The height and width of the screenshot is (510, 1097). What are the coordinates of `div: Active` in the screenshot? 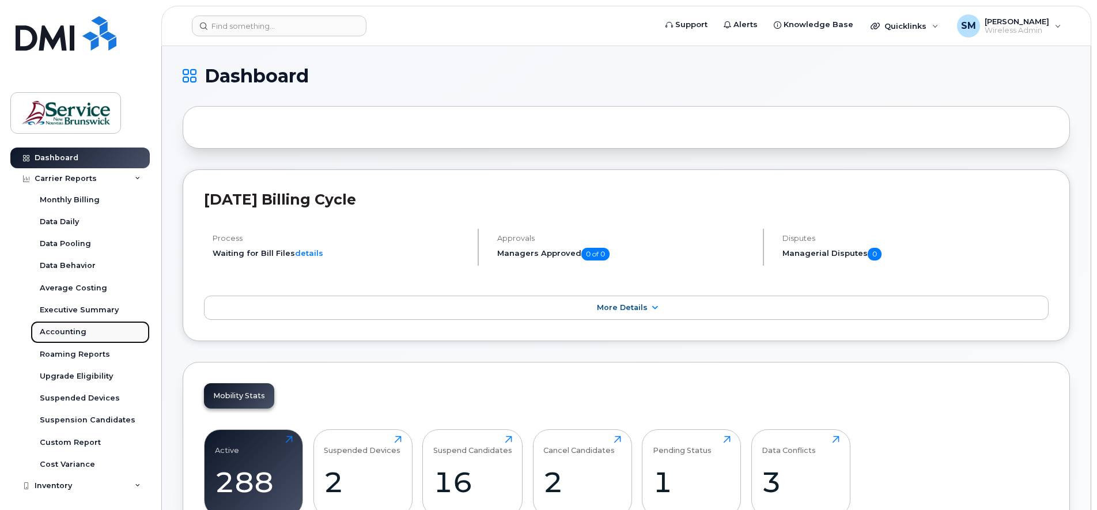 It's located at (227, 445).